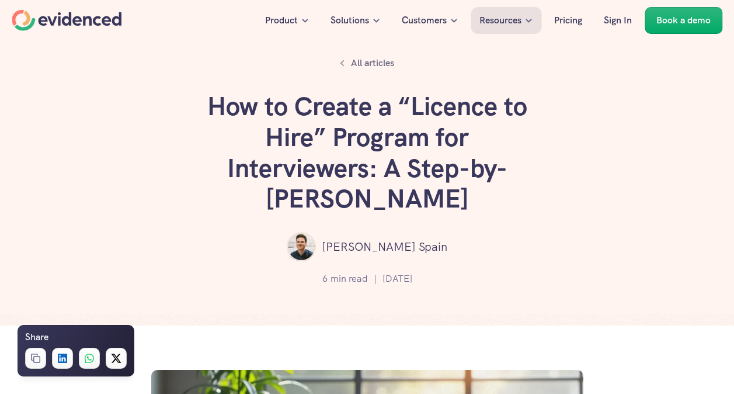 This screenshot has height=394, width=734. Describe the element at coordinates (325, 279) in the screenshot. I see `p: 6` at that location.